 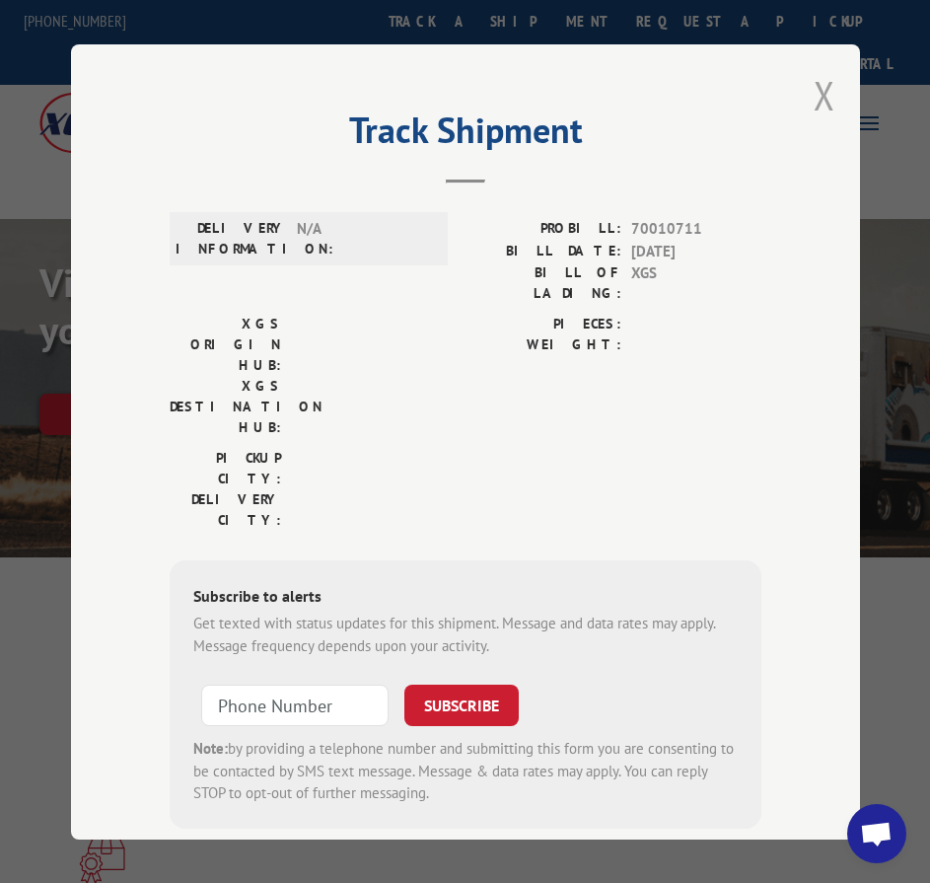 What do you see at coordinates (231, 239) in the screenshot?
I see `label: DELIVERY INFORMATION:` at bounding box center [231, 239].